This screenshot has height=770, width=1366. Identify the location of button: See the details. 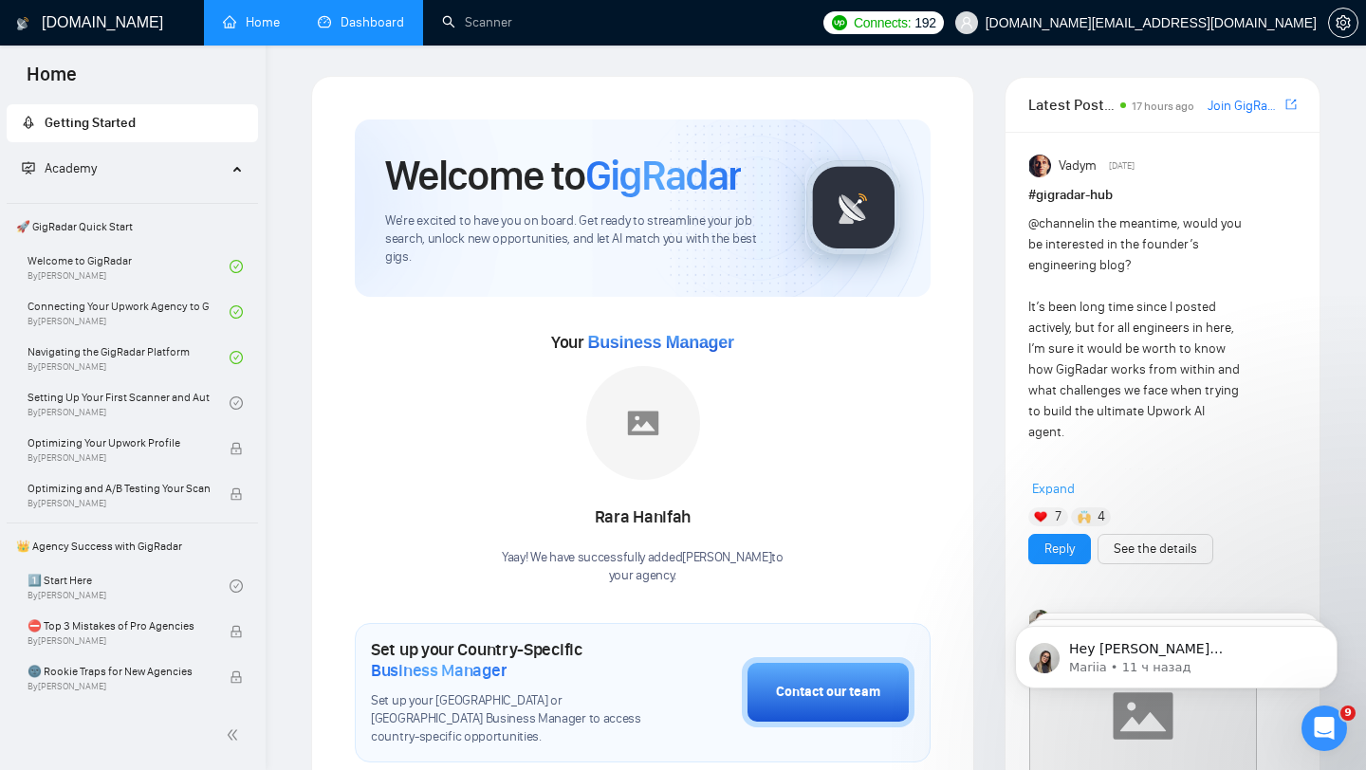
(1155, 549).